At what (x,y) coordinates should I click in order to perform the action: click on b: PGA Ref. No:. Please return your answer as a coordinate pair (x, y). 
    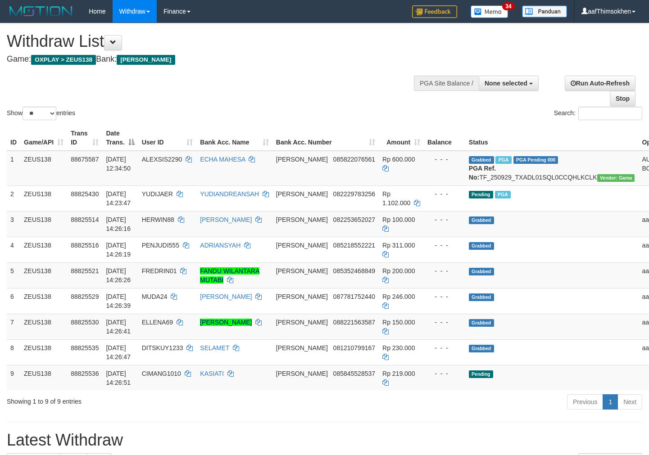
    Looking at the image, I should click on (482, 173).